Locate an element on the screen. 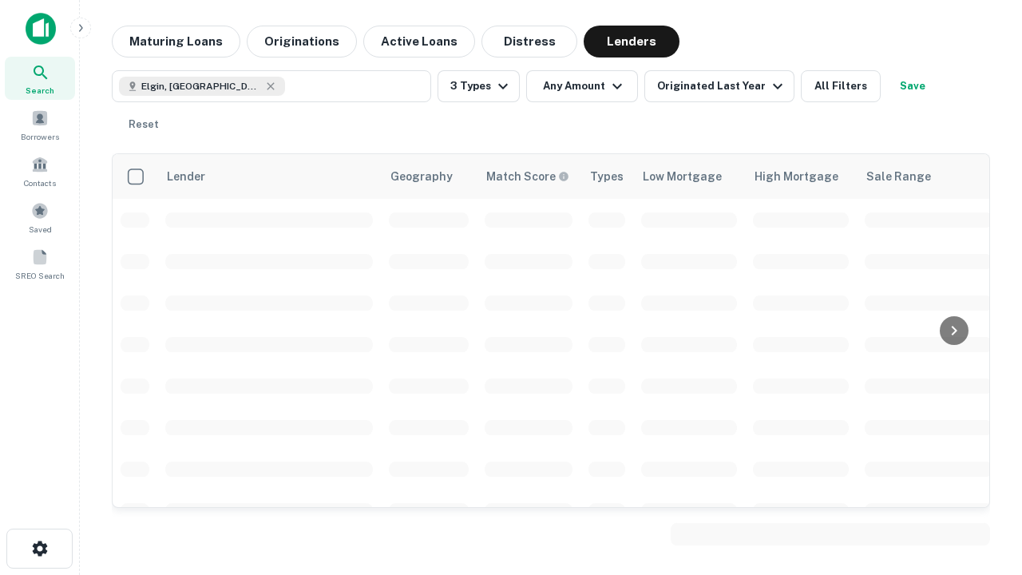 The height and width of the screenshot is (575, 1022). a: Search is located at coordinates (40, 78).